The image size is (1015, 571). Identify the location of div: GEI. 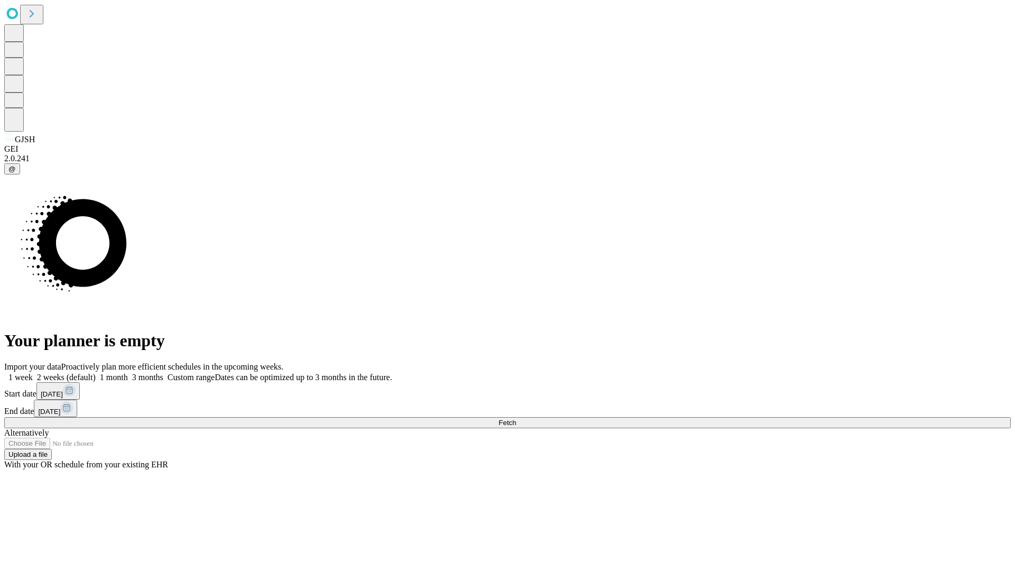
(508, 149).